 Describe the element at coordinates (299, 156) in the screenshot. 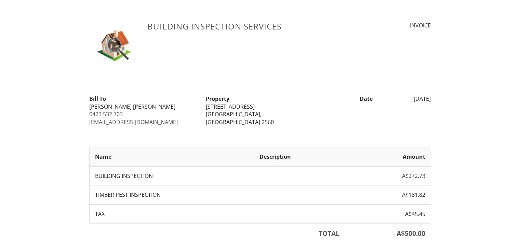

I see `th: Description` at that location.